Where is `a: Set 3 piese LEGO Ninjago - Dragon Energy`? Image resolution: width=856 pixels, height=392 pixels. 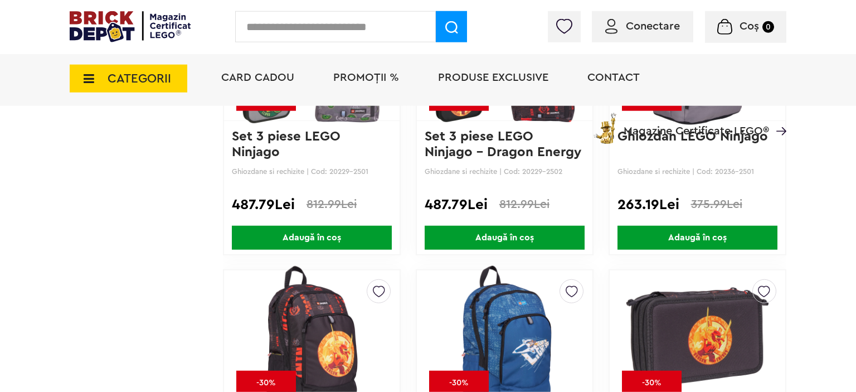
a: Set 3 piese LEGO Ninjago - Dragon Energy is located at coordinates (502, 144).